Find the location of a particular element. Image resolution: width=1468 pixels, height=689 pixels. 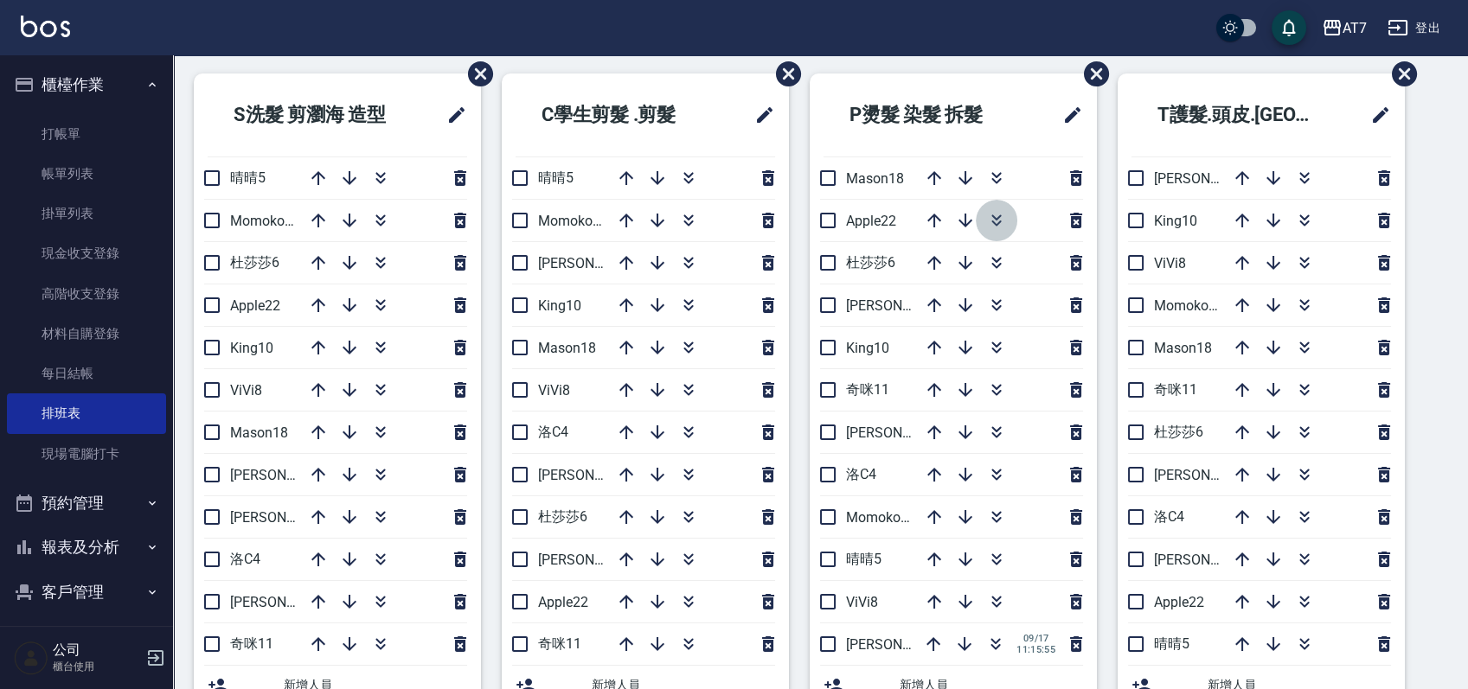

button: 員工及薪資 is located at coordinates (87, 637).